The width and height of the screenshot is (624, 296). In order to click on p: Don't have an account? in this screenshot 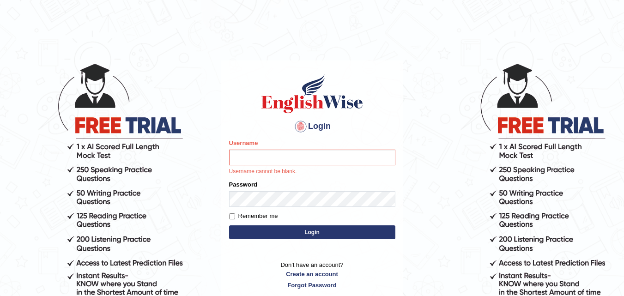, I will do `click(312, 275)`.